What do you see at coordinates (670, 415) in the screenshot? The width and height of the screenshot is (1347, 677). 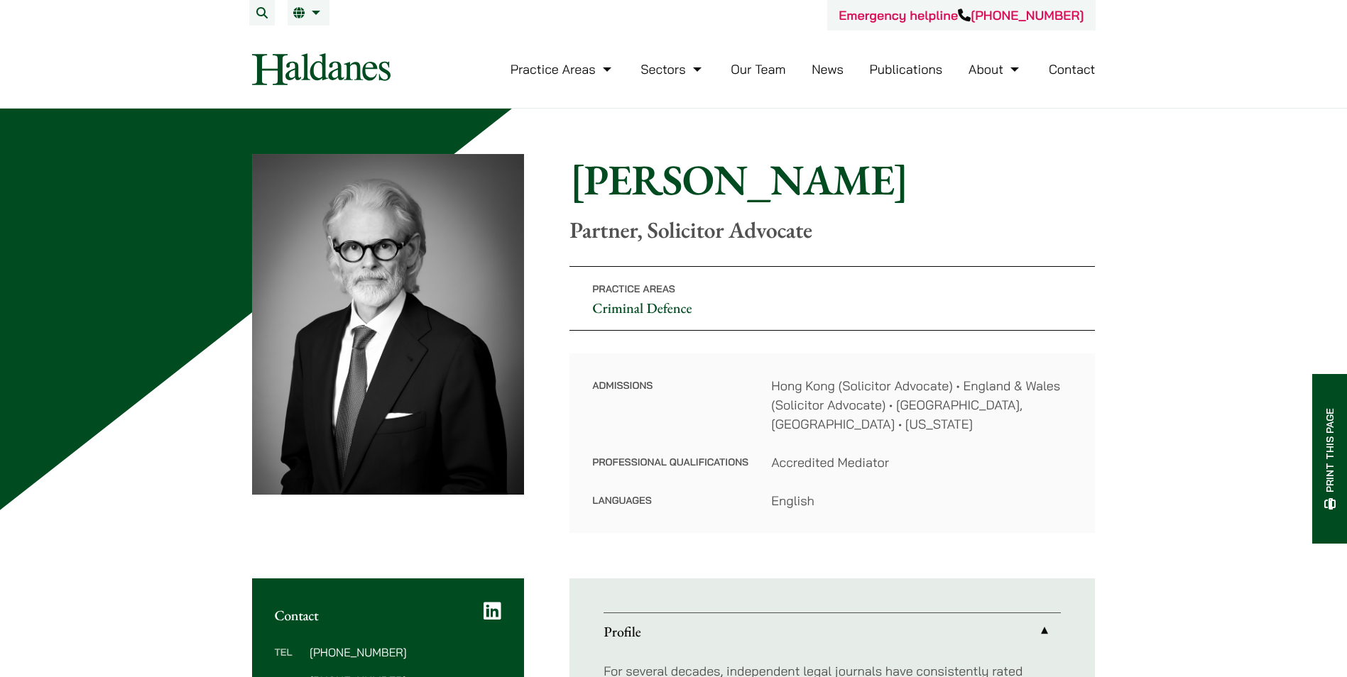 I see `dt: Admissions` at bounding box center [670, 415].